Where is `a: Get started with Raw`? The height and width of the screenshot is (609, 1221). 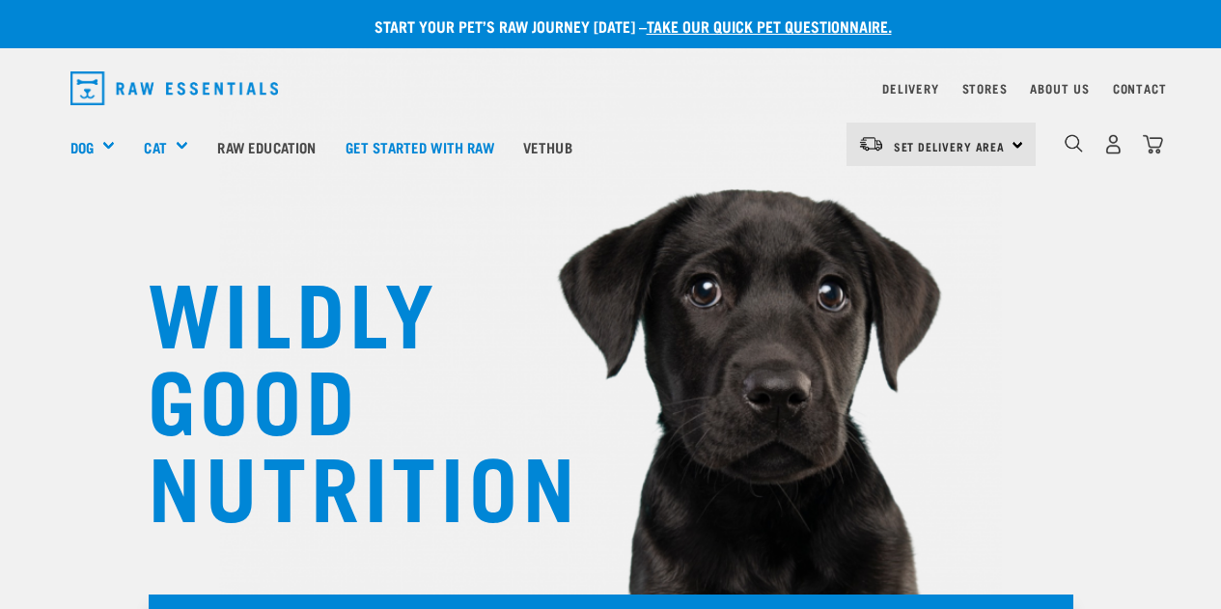 a: Get started with Raw is located at coordinates (420, 147).